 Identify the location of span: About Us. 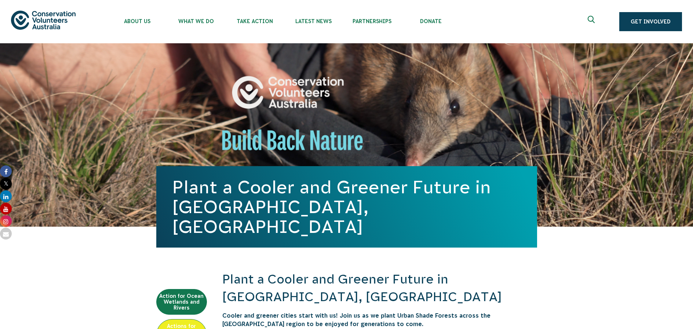
(137, 21).